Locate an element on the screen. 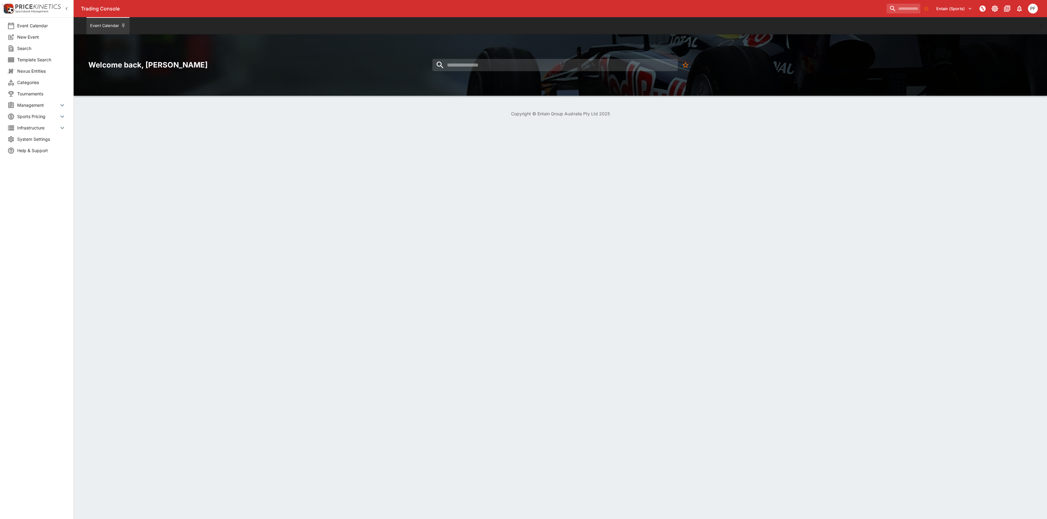 This screenshot has height=519, width=1047. button: Toggle light/dark mode is located at coordinates (995, 9).